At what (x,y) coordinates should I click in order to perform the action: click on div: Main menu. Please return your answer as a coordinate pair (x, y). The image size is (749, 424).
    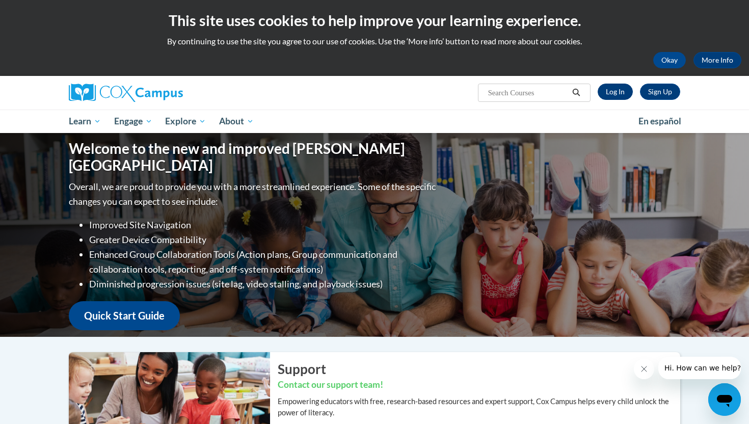
    Looking at the image, I should click on (375, 121).